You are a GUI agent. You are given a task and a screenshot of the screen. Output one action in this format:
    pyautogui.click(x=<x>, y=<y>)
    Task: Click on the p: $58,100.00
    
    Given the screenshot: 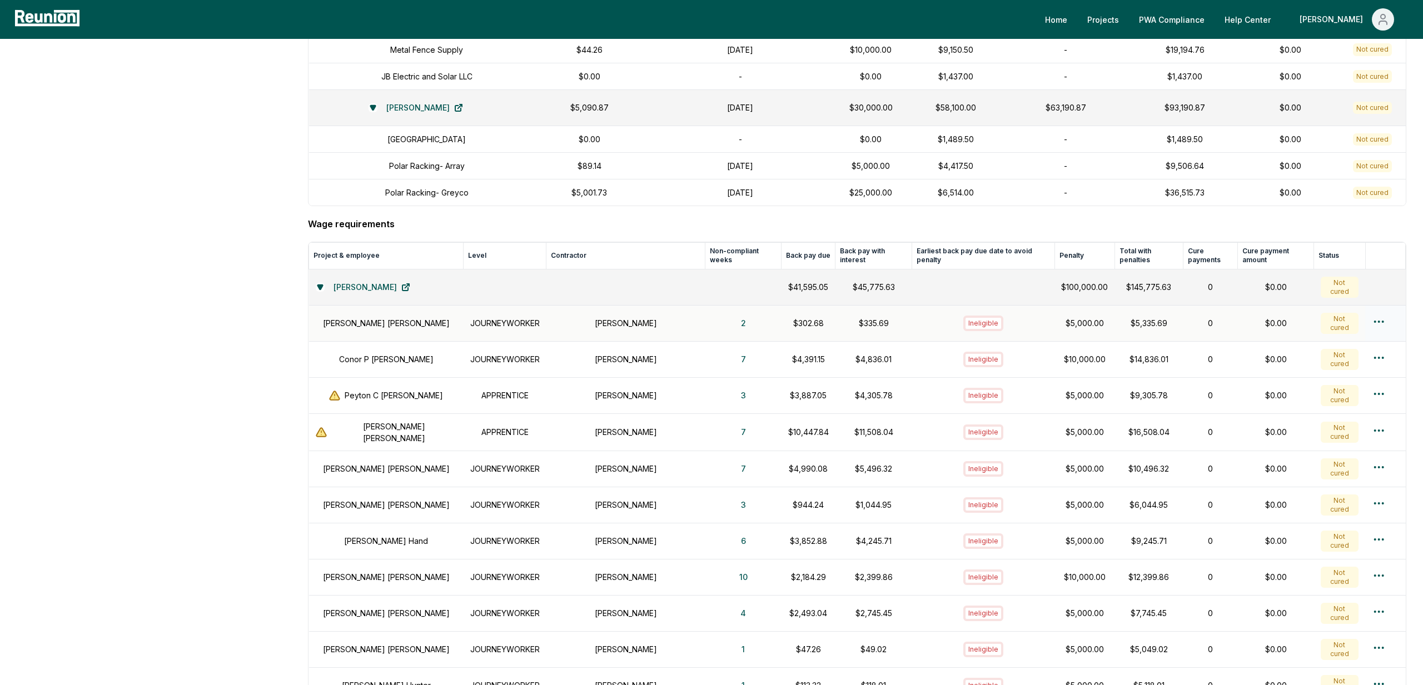 What is the action you would take?
    pyautogui.click(x=956, y=107)
    